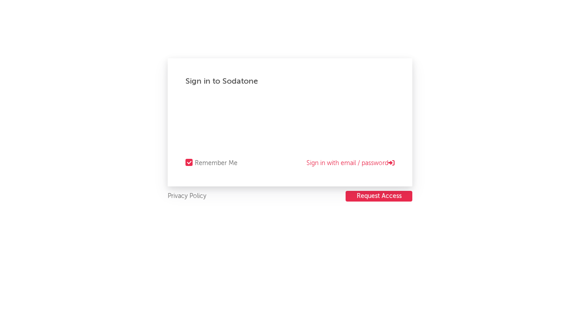  I want to click on div: Sign in to Sodatone, so click(290, 81).